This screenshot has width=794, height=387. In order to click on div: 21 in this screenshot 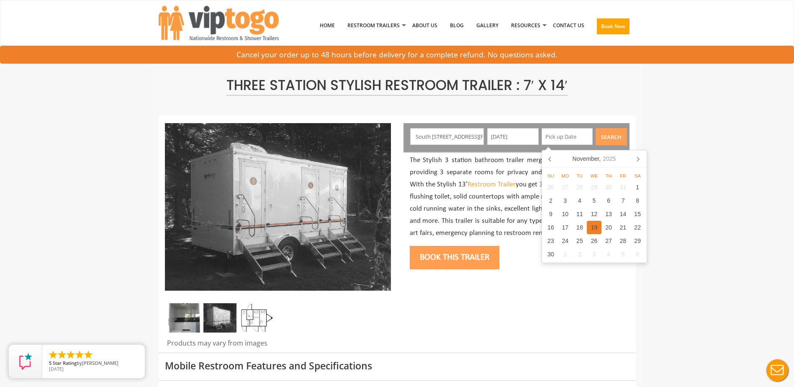, I will do `click(623, 227)`.